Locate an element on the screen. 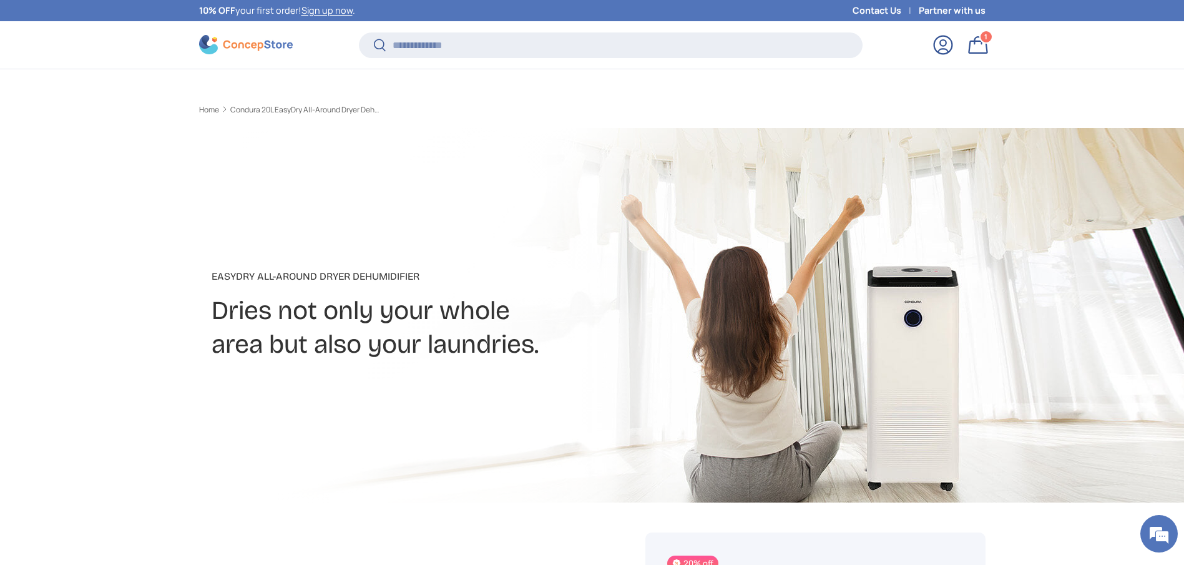 Image resolution: width=1184 pixels, height=565 pixels. a: Condura 20L EasyDry All-Around Dryer Dehumidifier is located at coordinates (305, 110).